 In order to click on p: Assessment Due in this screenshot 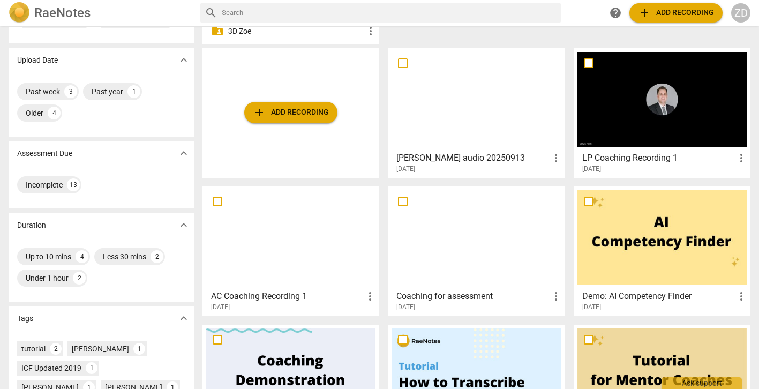, I will do `click(44, 153)`.